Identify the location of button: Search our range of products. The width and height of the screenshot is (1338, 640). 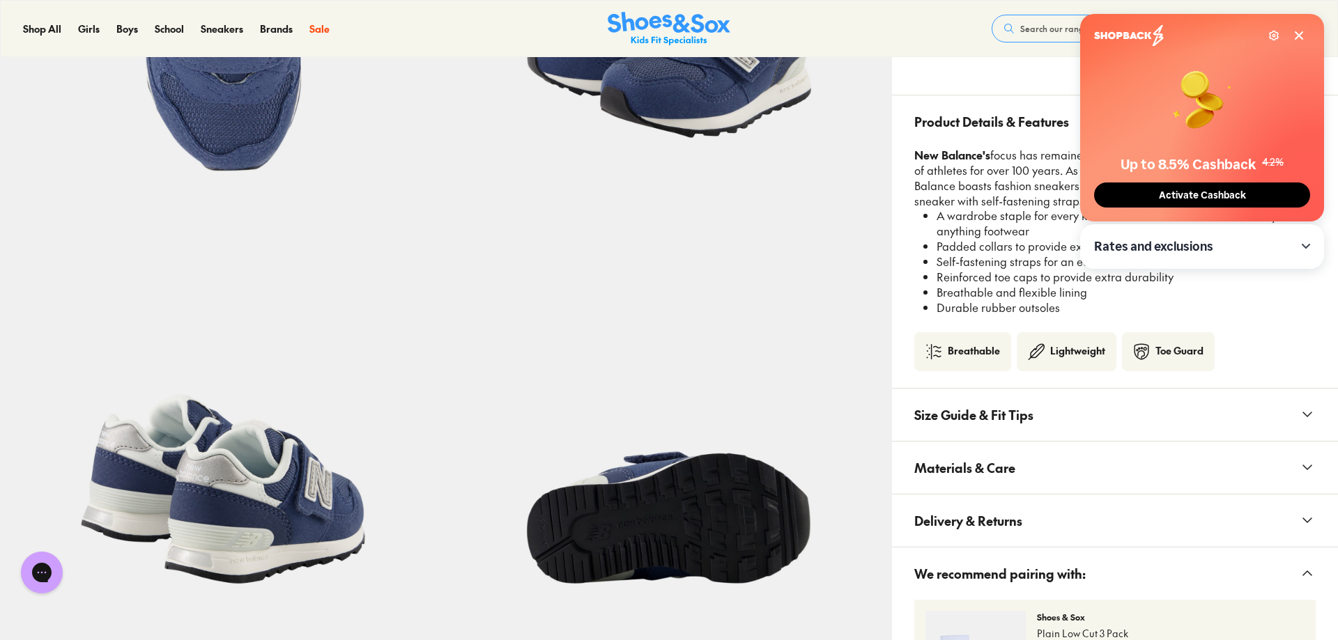
(1092, 29).